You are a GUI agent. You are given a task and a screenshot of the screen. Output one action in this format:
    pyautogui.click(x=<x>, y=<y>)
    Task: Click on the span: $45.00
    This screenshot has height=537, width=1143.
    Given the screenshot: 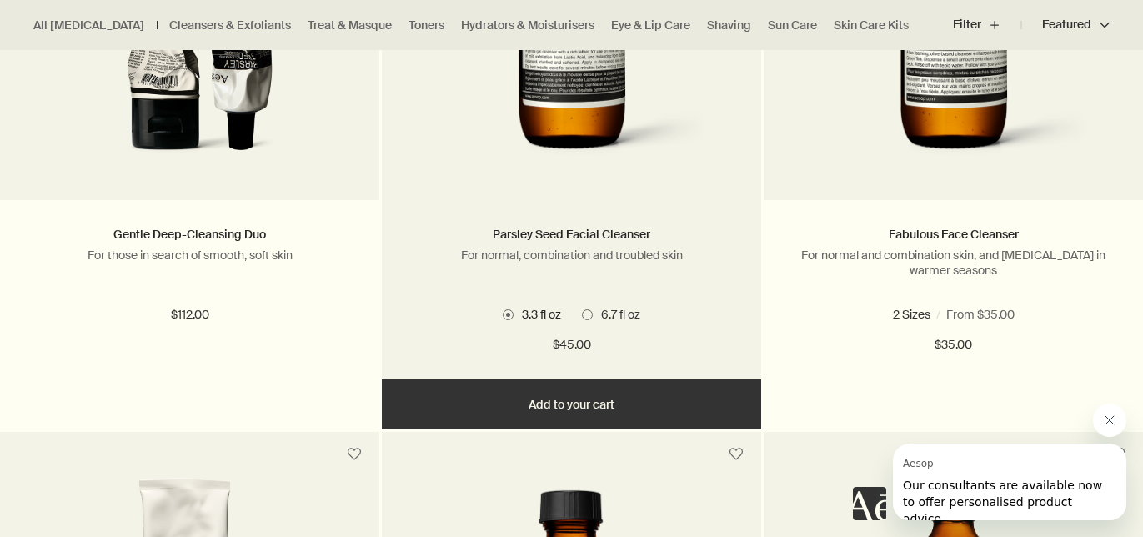 What is the action you would take?
    pyautogui.click(x=572, y=345)
    